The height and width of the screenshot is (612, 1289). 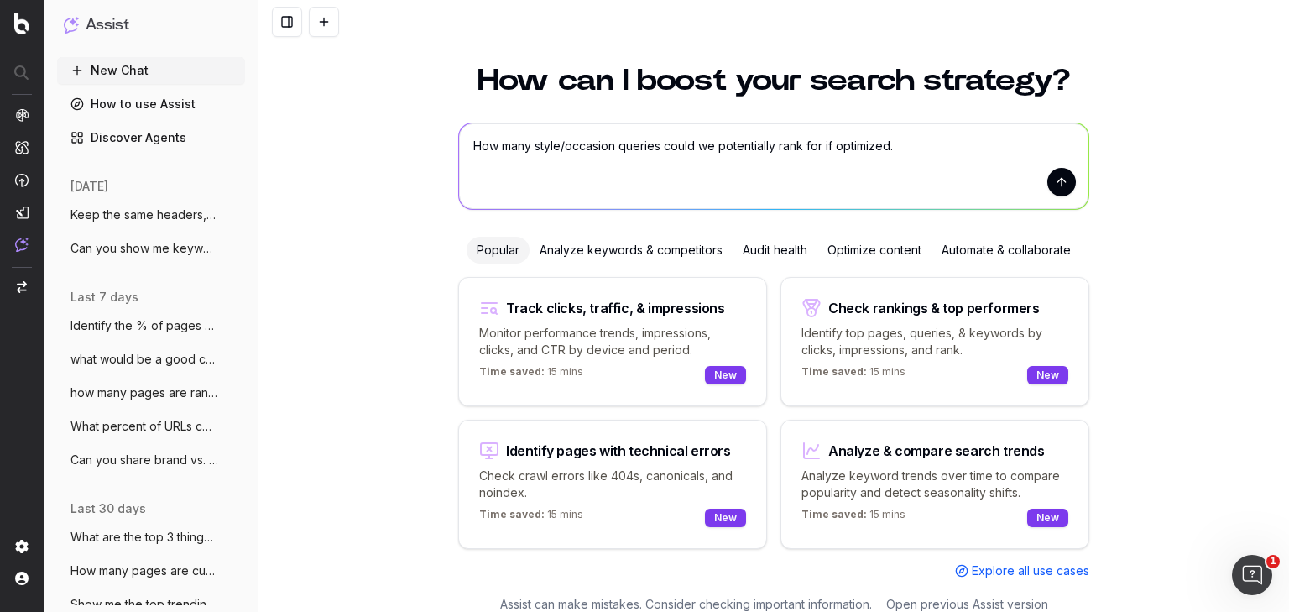 What do you see at coordinates (22, 115) in the screenshot?
I see `img: Analytics` at bounding box center [22, 115].